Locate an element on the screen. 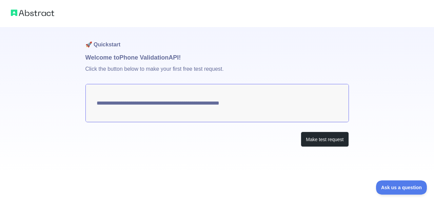 The image size is (434, 198). h1: 🚀 Quickstart is located at coordinates (217, 40).